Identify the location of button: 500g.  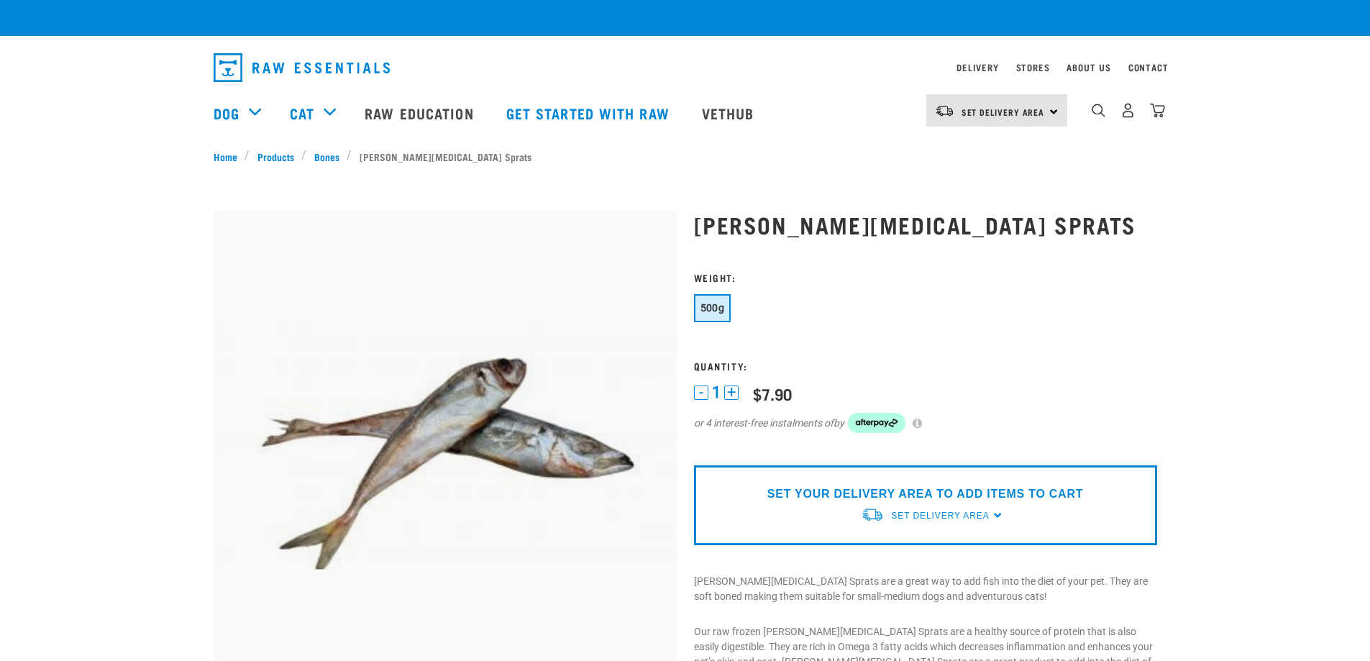
(713, 308).